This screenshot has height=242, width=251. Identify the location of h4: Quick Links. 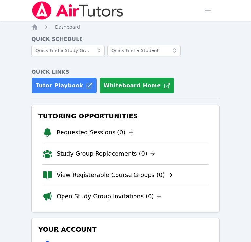
(126, 72).